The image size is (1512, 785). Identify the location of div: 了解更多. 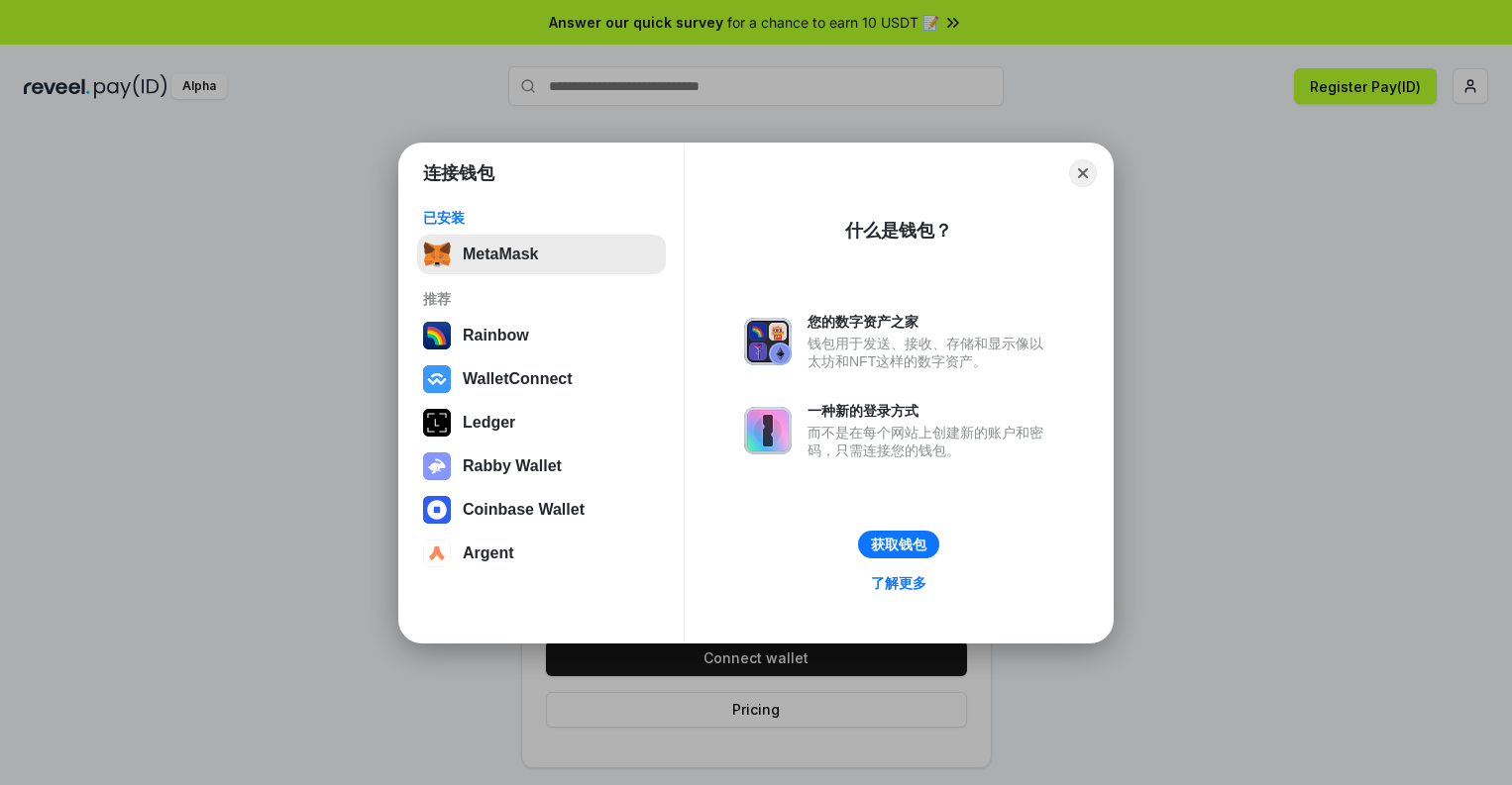
(899, 583).